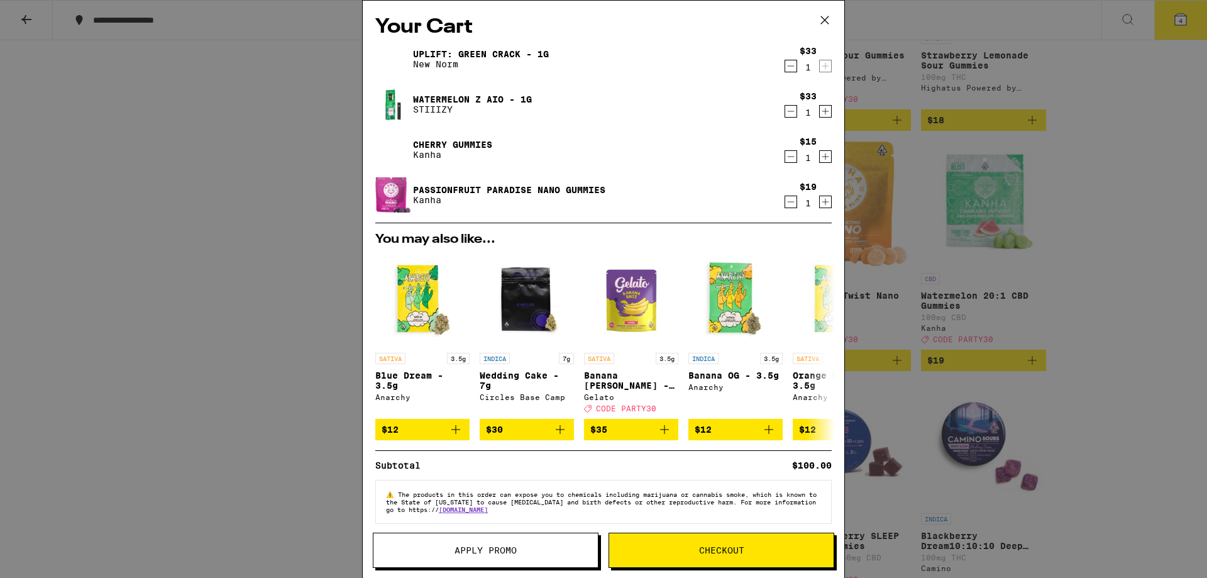 This screenshot has width=1207, height=578. I want to click on p: STIIIZY, so click(472, 109).